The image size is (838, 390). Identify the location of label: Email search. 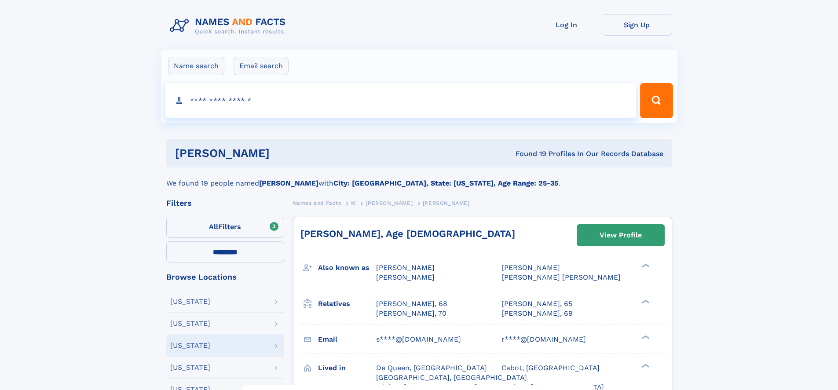
(261, 66).